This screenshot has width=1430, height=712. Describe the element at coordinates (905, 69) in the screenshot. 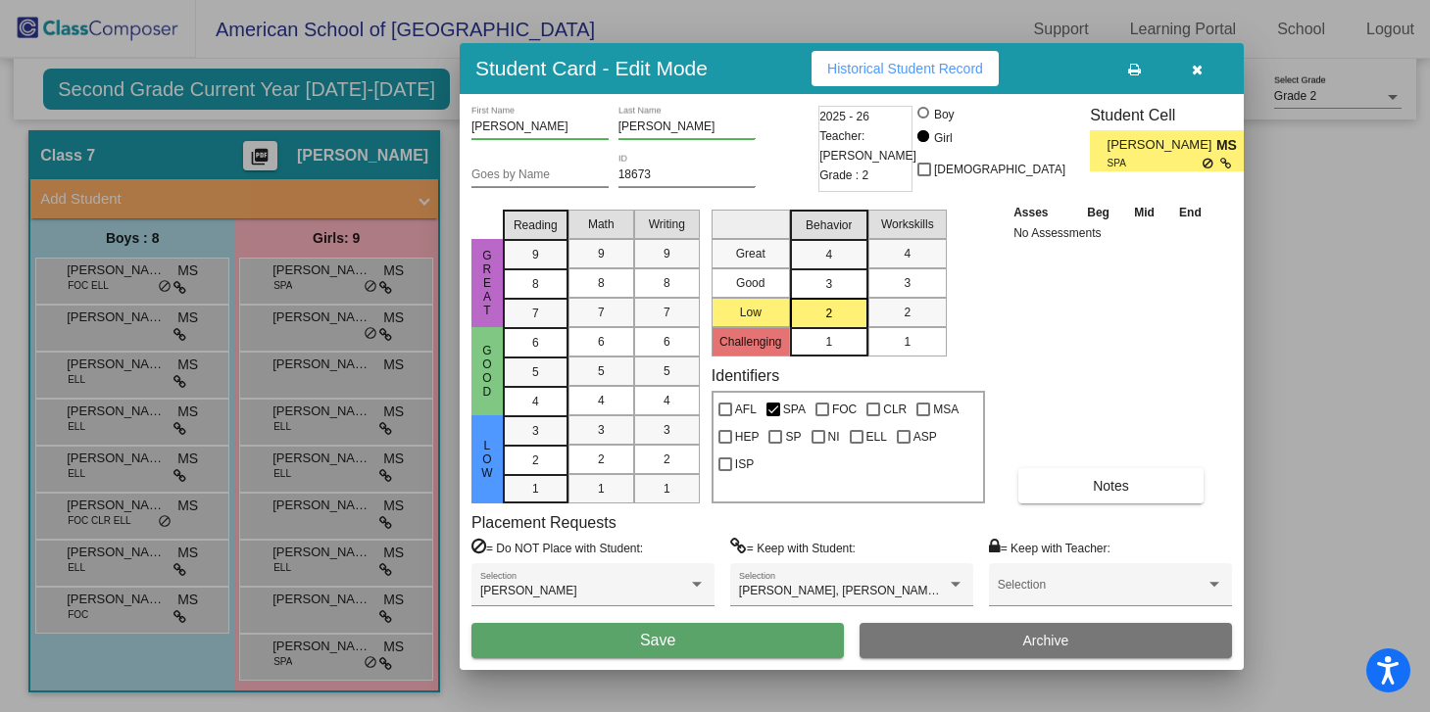

I see `button: Historical Student Record` at that location.